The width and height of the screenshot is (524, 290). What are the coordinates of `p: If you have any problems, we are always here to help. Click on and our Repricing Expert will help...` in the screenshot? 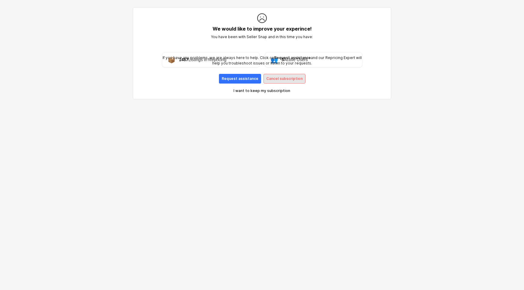 It's located at (262, 61).